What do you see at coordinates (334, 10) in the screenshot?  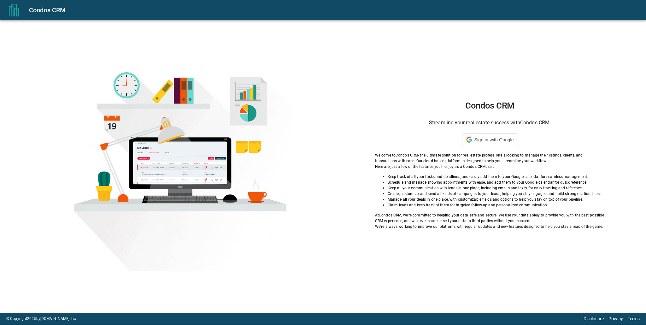 I see `div: Condos CRM` at bounding box center [334, 10].